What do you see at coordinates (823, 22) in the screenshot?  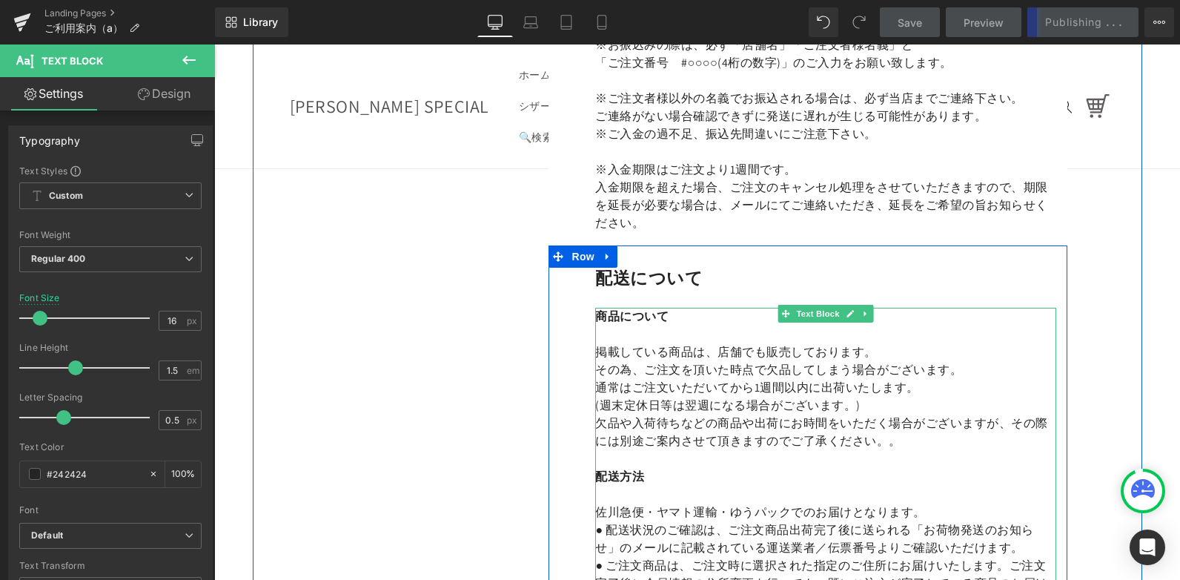 I see `button: Undo` at bounding box center [823, 22].